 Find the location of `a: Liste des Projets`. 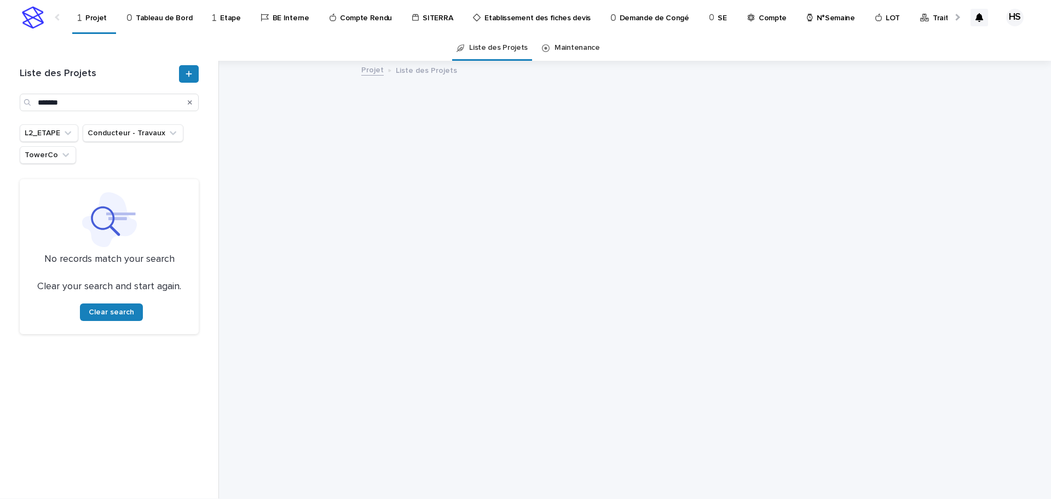

a: Liste des Projets is located at coordinates (498, 48).